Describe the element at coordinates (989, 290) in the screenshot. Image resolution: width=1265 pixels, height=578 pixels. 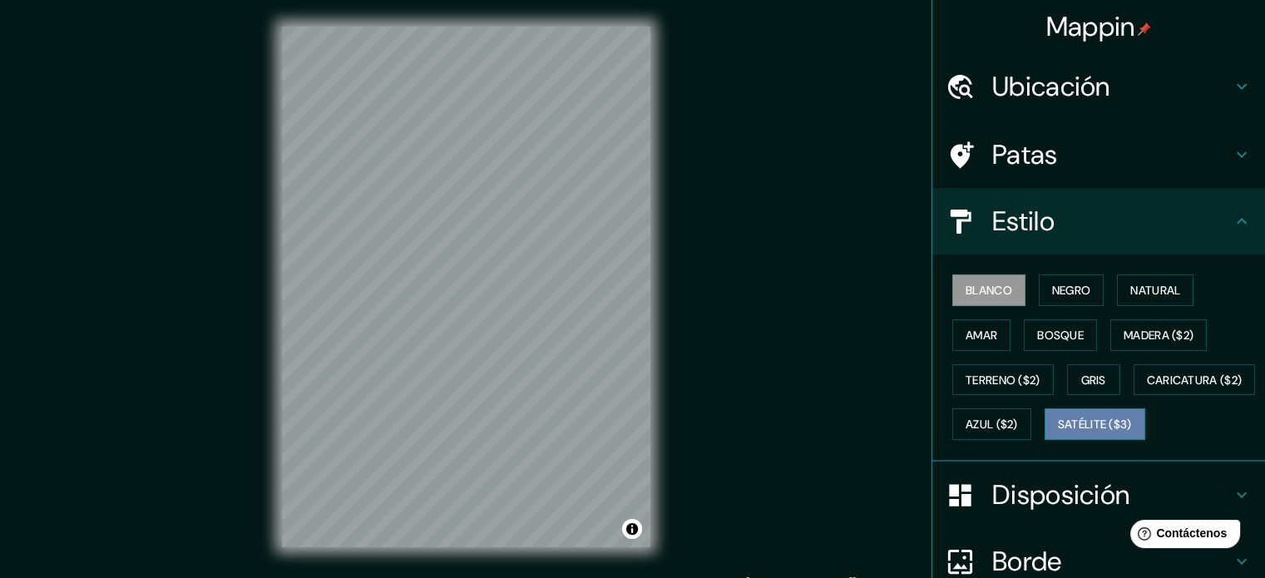
I see `button: Blanco` at that location.